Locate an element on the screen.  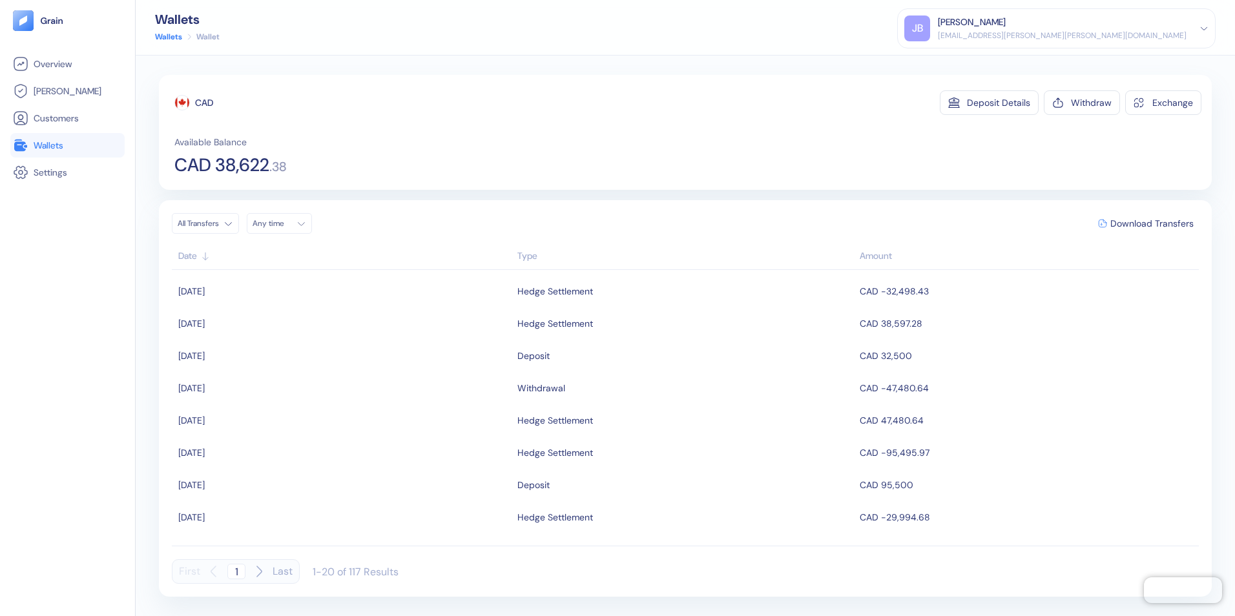
button: Download Transfers is located at coordinates (1146, 223).